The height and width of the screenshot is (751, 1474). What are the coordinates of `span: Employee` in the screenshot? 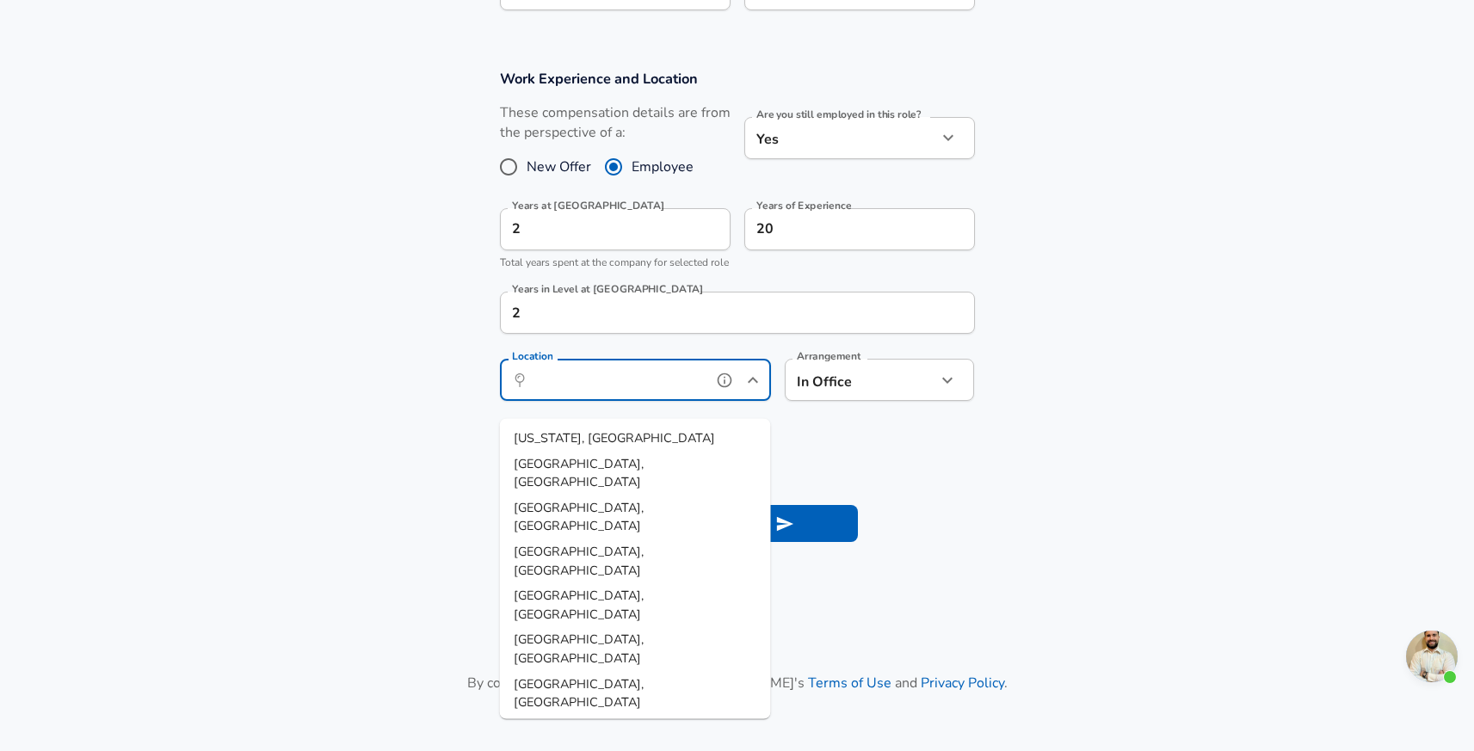 It's located at (663, 167).